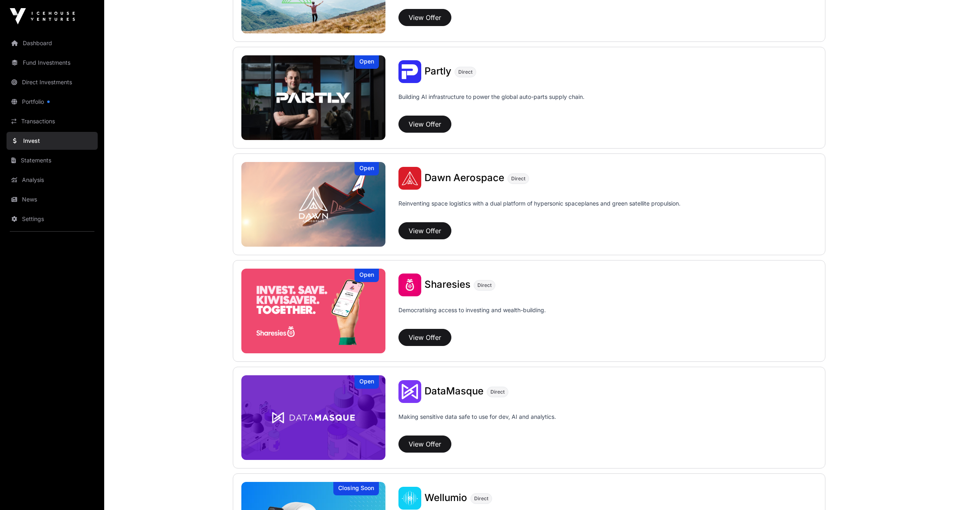 This screenshot has height=510, width=954. Describe the element at coordinates (313, 418) in the screenshot. I see `a: DataMasqueOpen` at that location.